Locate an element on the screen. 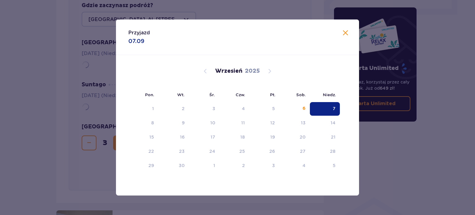 The width and height of the screenshot is (475, 215). small: Czw. is located at coordinates (240, 95).